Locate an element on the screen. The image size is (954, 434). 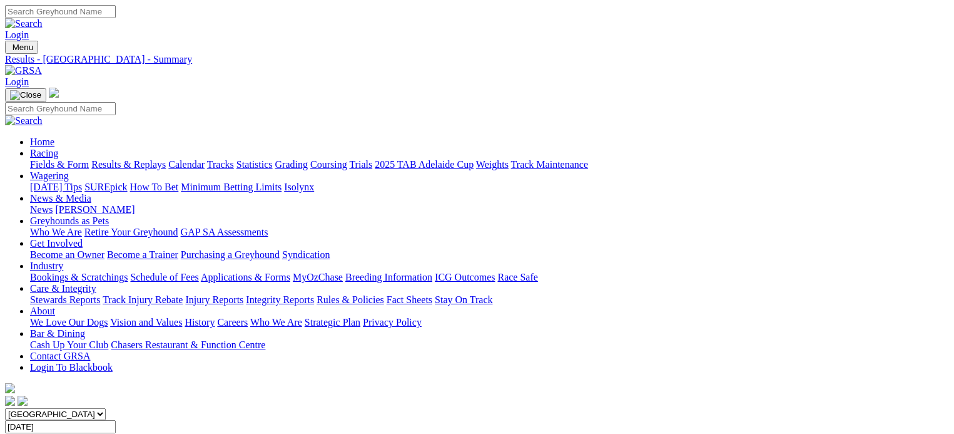
a: Greyhounds as Pets is located at coordinates (69, 220).